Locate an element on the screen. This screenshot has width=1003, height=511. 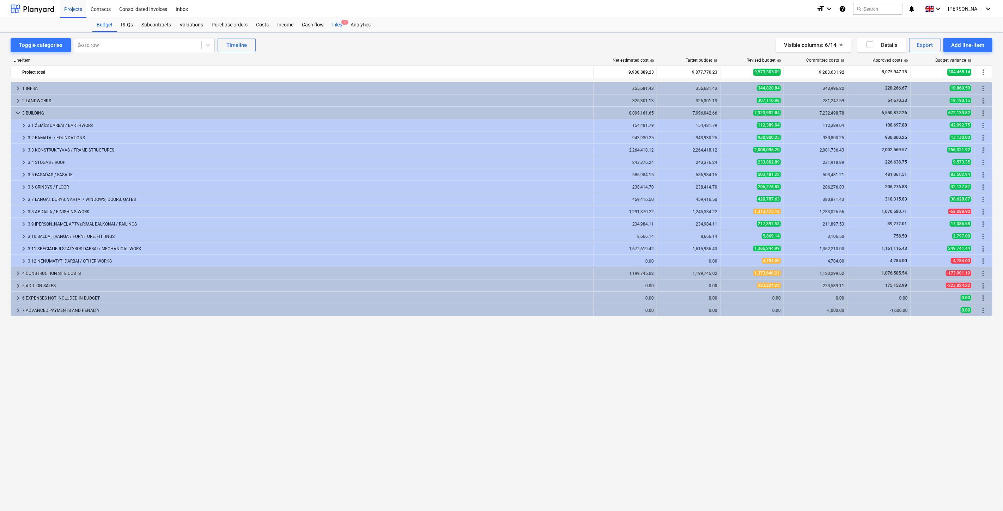
span: 503,481.22 is located at coordinates (768, 174).